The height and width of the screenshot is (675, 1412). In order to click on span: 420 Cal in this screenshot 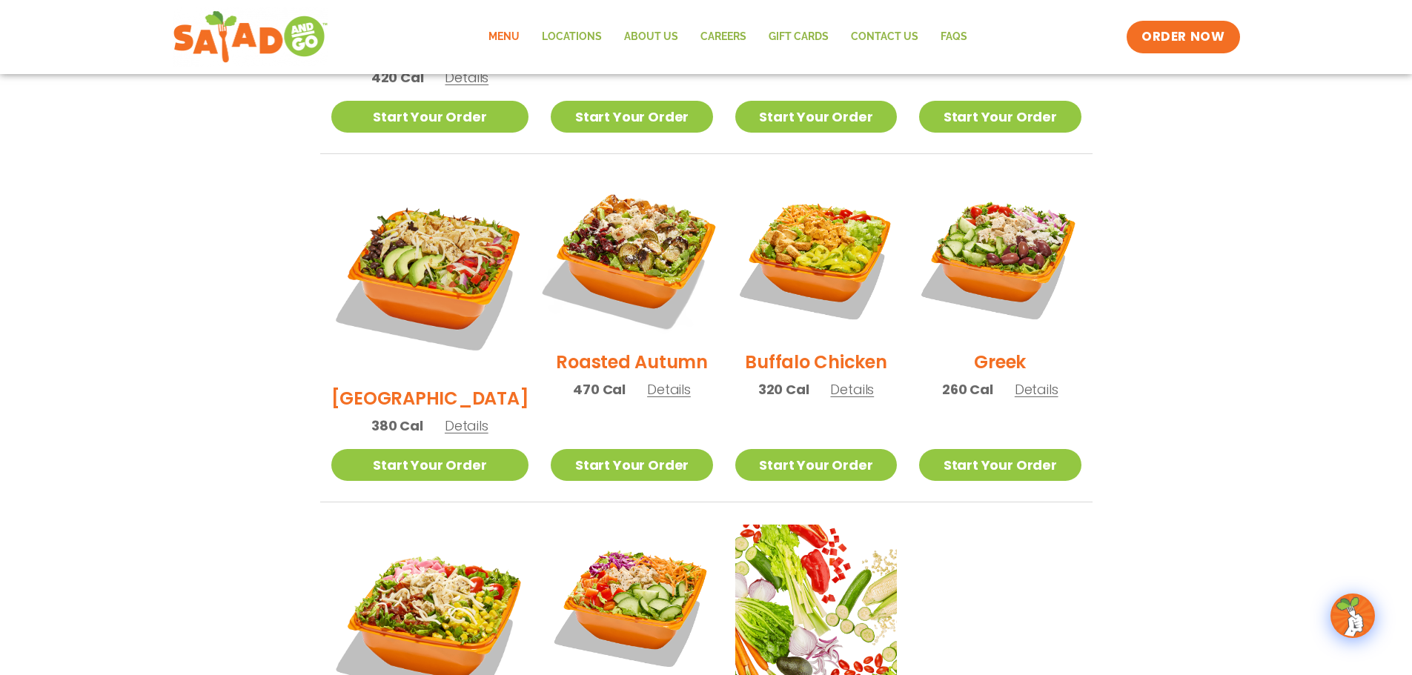, I will do `click(397, 77)`.